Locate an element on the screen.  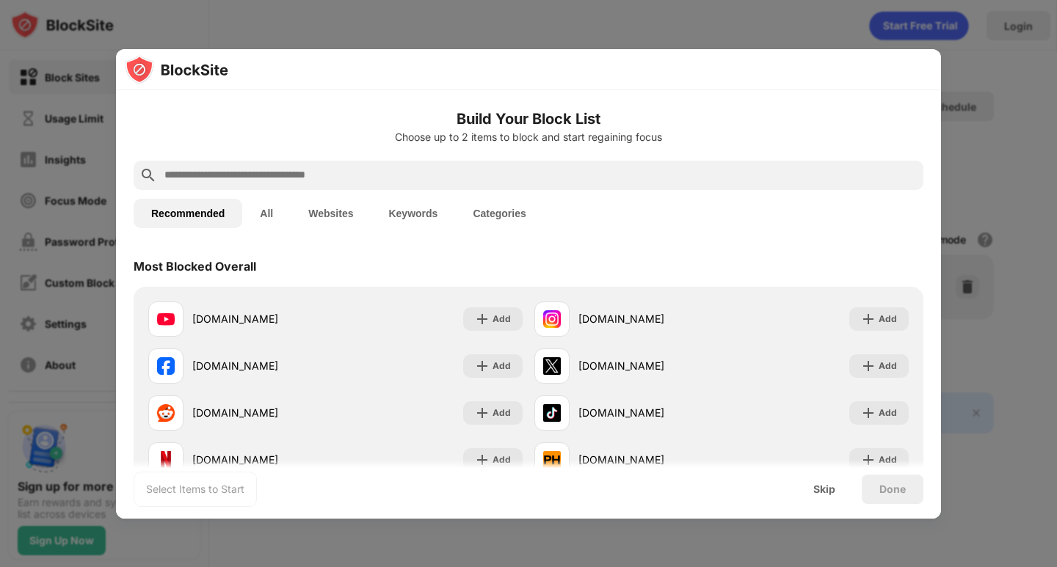
div: Done is located at coordinates (892, 489).